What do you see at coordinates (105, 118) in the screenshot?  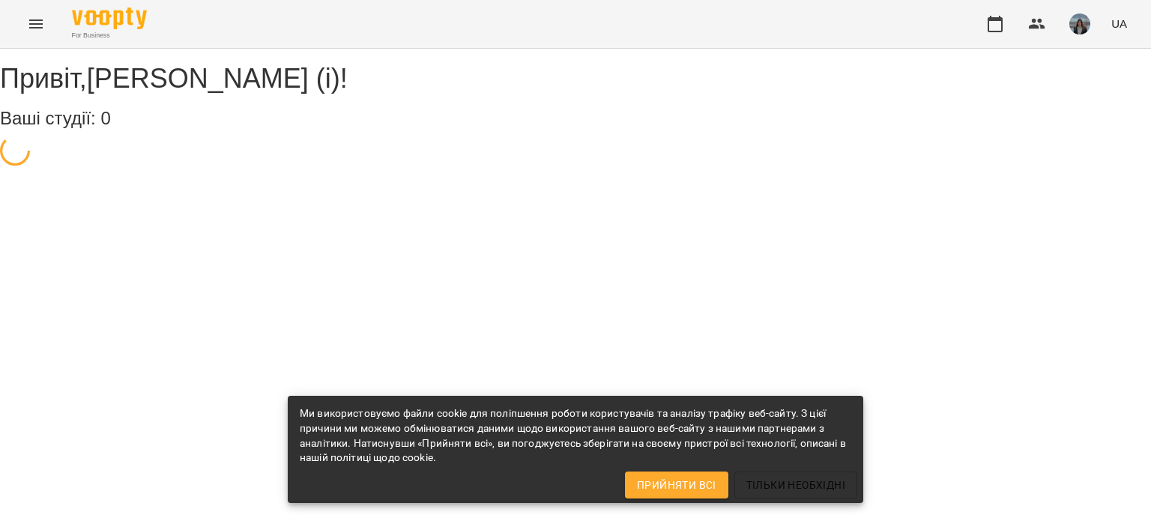 I see `span: 0` at bounding box center [105, 118].